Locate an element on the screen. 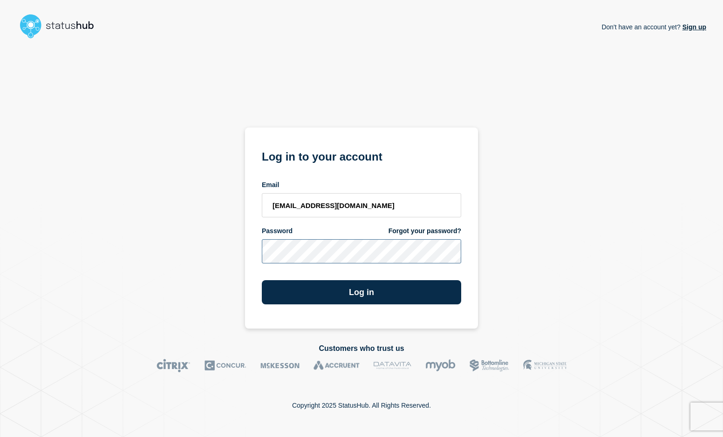  img: StatusHub logo is located at coordinates (61, 26).